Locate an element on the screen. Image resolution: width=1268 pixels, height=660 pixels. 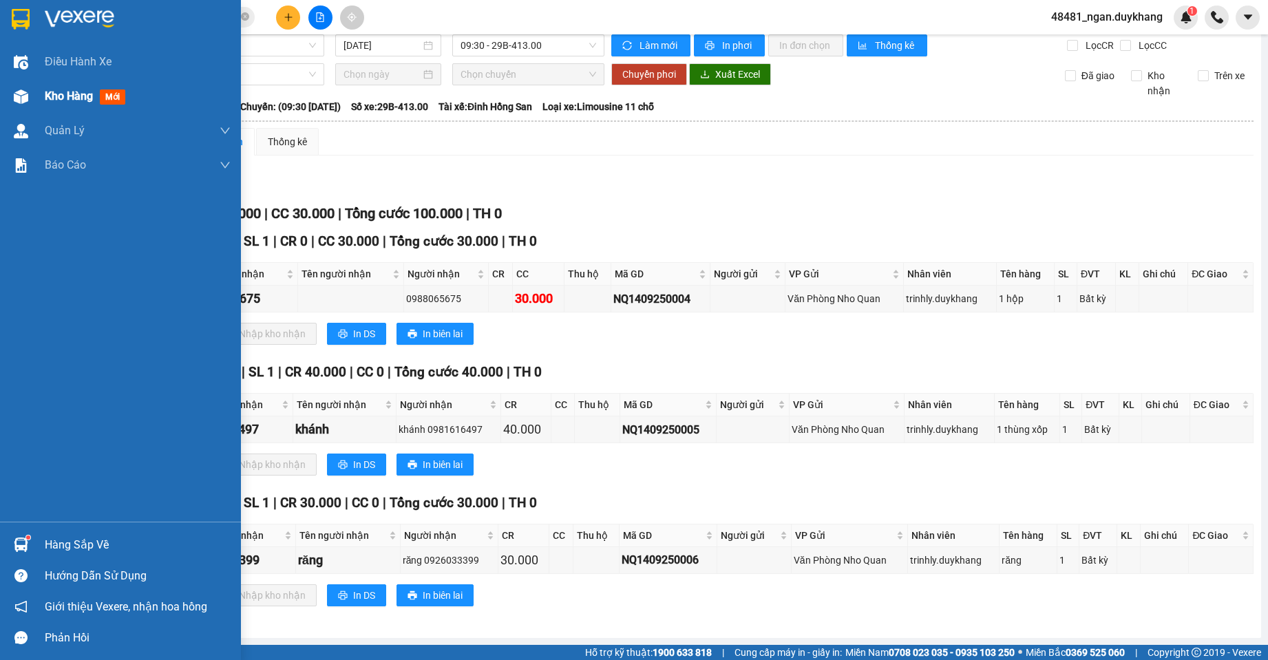
div: 0988065675 is located at coordinates (446, 299).